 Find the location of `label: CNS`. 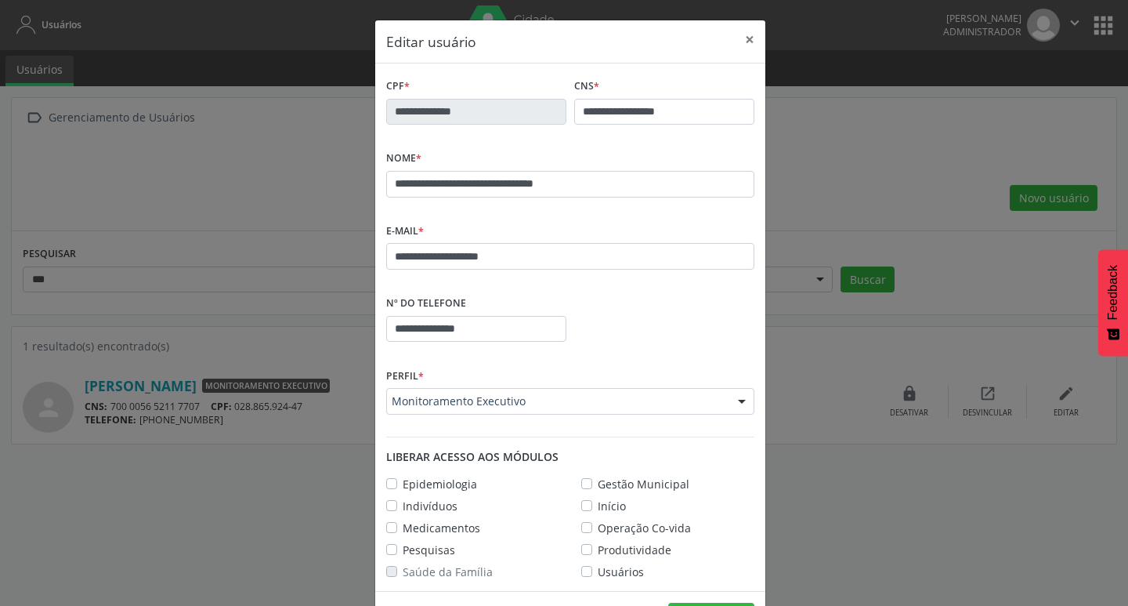

label: CNS is located at coordinates (587, 86).